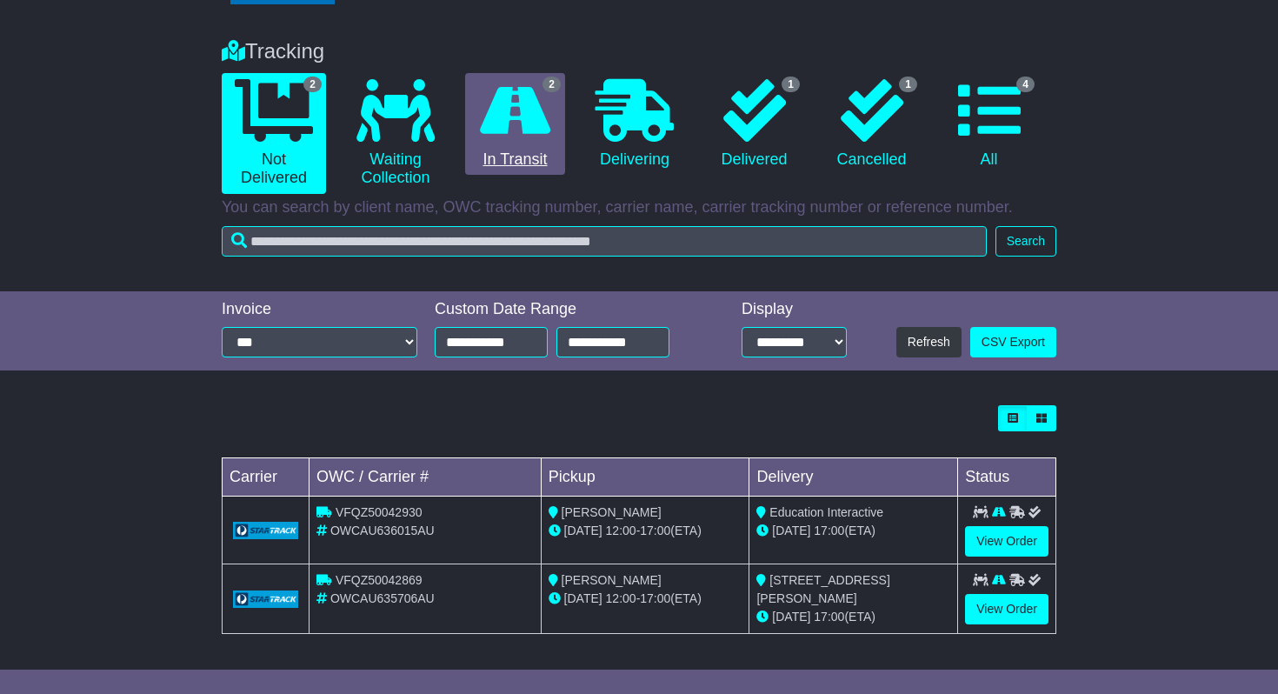 This screenshot has height=694, width=1278. What do you see at coordinates (266, 477) in the screenshot?
I see `td: Carrier` at bounding box center [266, 477].